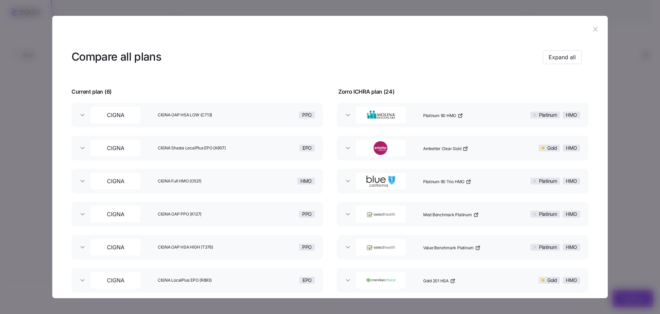 The image size is (660, 314). What do you see at coordinates (197, 181) in the screenshot?
I see `button: CIGNACIGNA Full HMO (O521)HMO` at bounding box center [197, 181].